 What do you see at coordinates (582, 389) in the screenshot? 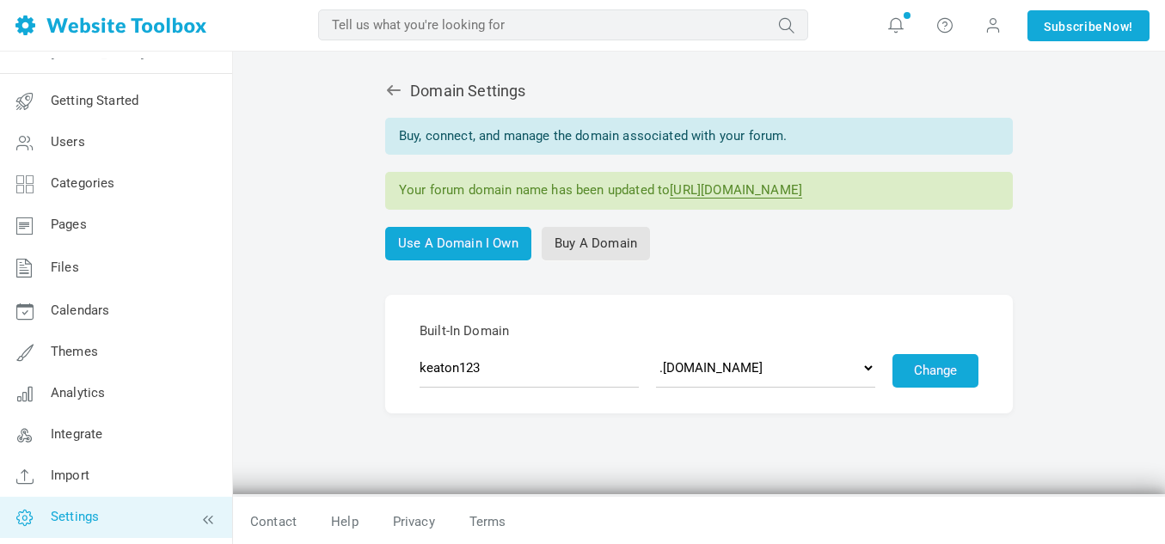
I see `div: SAVE AND GO HOME` at bounding box center [582, 389].